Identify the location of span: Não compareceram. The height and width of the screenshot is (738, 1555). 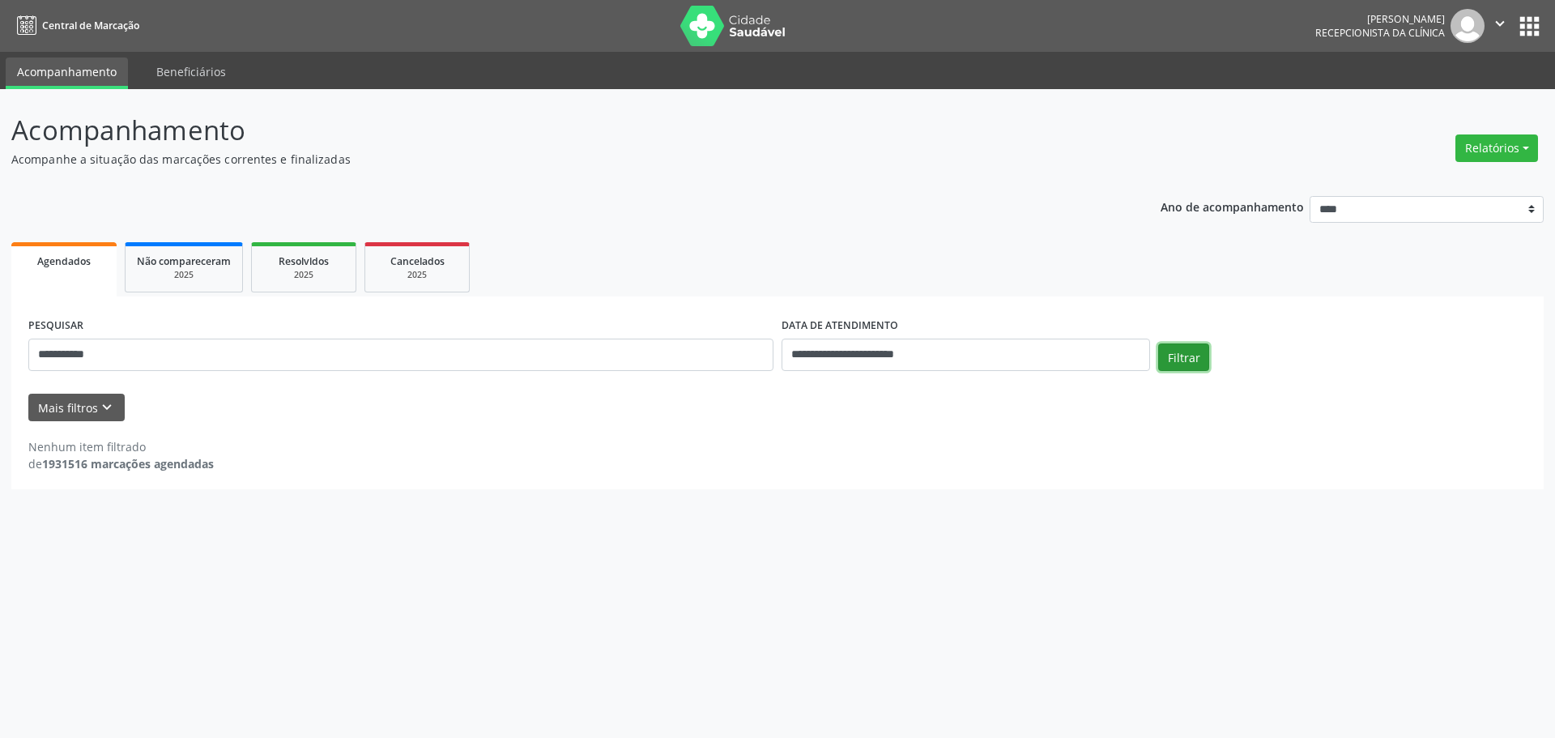
(184, 261).